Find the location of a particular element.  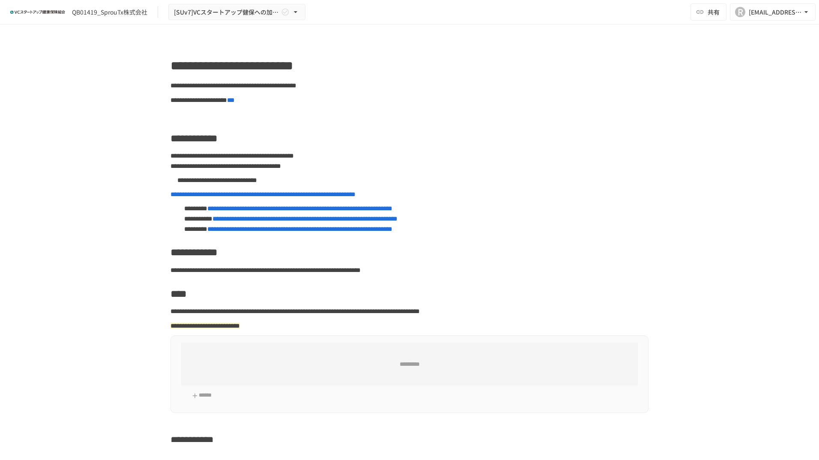

span: [SUv7]VCスタートアップ健保への加入申請手続き is located at coordinates (227, 12).